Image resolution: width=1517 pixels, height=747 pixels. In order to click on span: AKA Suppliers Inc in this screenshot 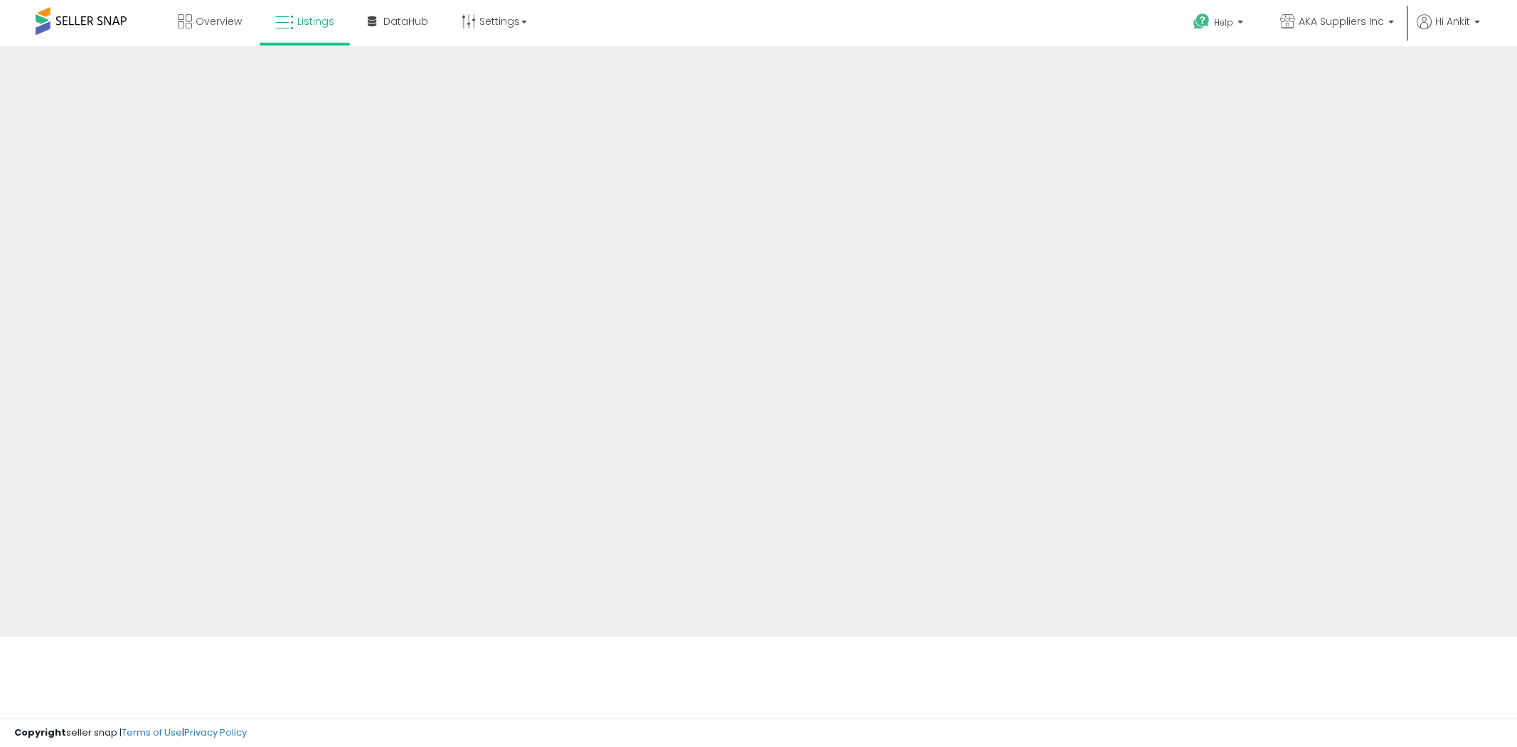, I will do `click(1341, 21)`.